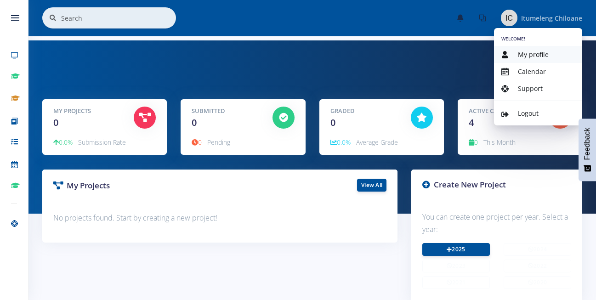 The image size is (596, 300). What do you see at coordinates (509, 18) in the screenshot?
I see `img: Image placeholder` at bounding box center [509, 18].